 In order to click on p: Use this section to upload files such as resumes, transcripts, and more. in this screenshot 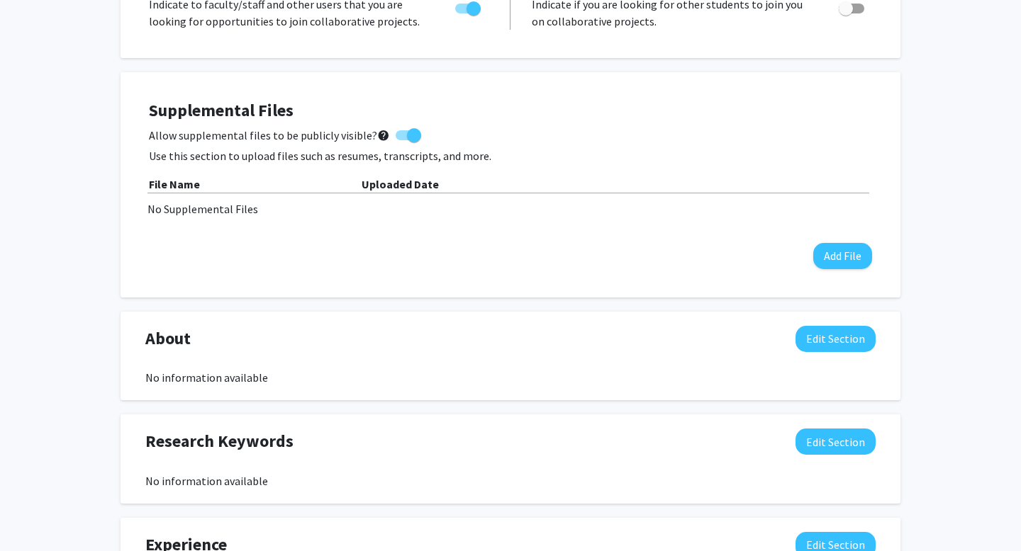, I will do `click(510, 156)`.